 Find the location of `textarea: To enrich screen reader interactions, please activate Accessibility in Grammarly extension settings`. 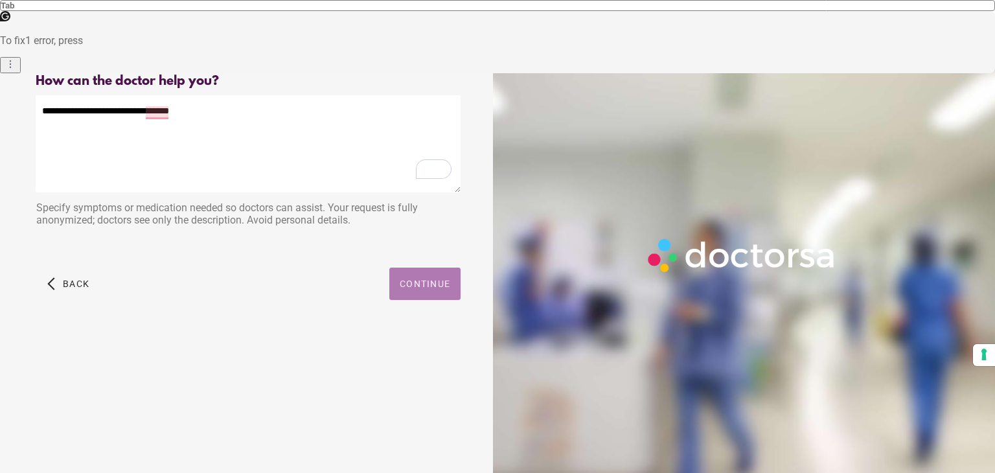

textarea: To enrich screen reader interactions, please activate Accessibility in Grammarly extension settings is located at coordinates (248, 144).